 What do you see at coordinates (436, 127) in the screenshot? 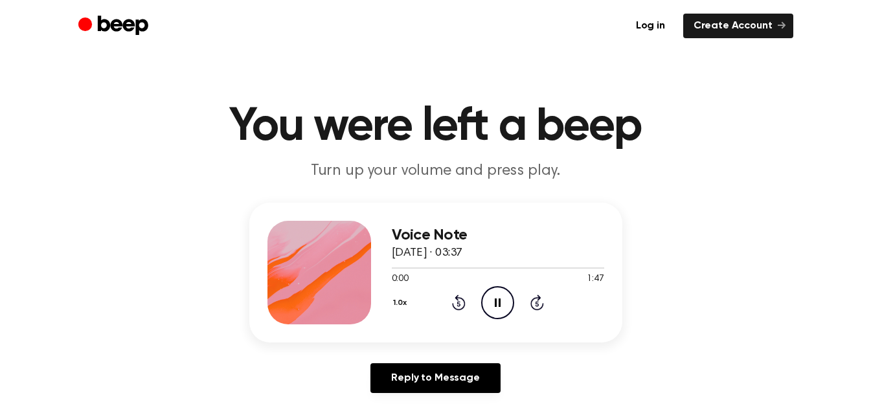
I see `h1: You were left a beep` at bounding box center [436, 127].